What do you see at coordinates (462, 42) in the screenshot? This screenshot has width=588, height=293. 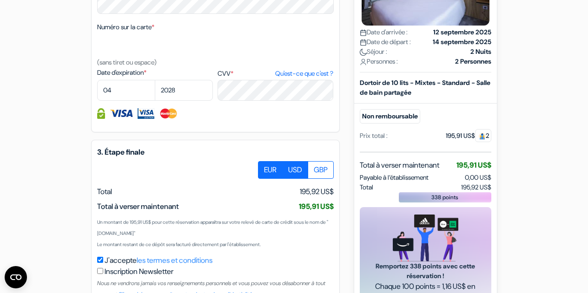 I see `strong: 14 septembre 2025` at bounding box center [462, 42].